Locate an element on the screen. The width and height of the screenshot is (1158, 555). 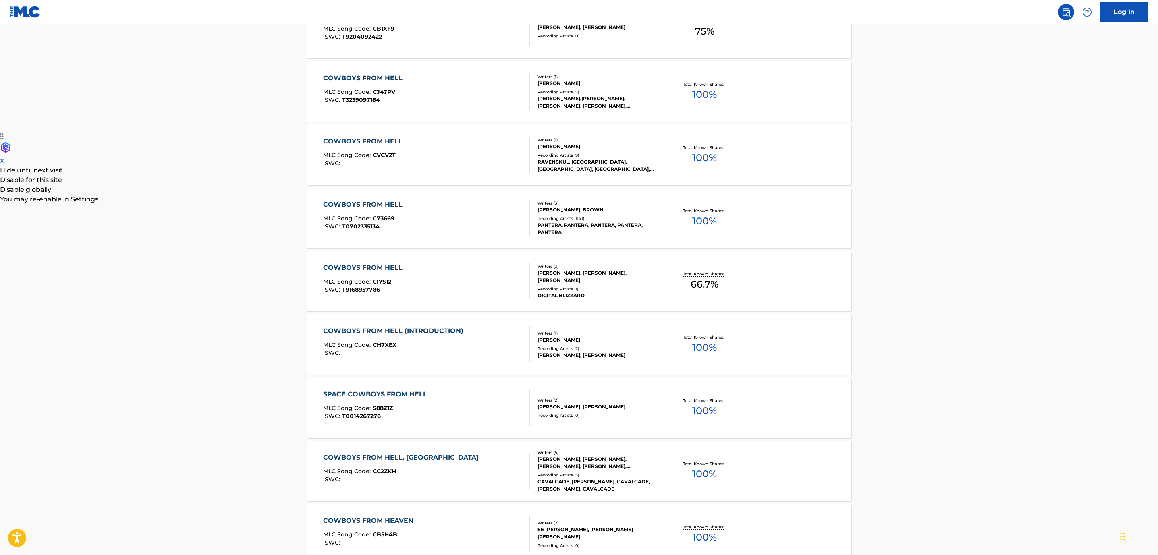
div: Drag is located at coordinates (1123, 537).